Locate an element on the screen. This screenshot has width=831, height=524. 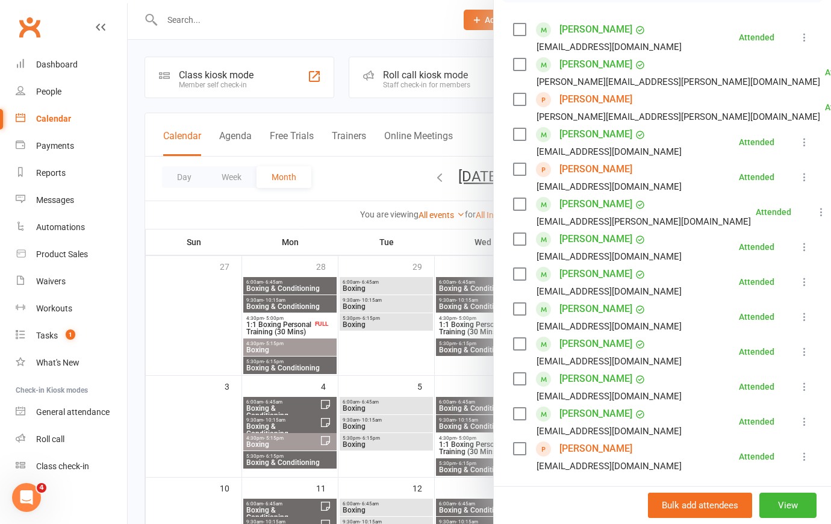
div: Workouts is located at coordinates (54, 308).